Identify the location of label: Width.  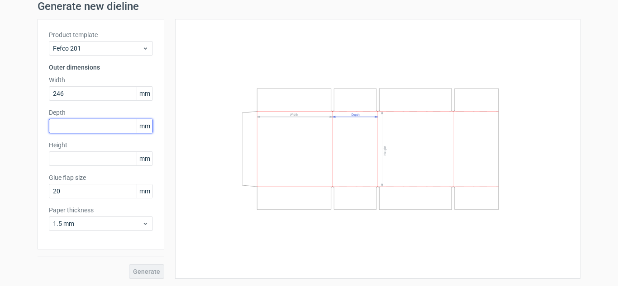
(101, 80).